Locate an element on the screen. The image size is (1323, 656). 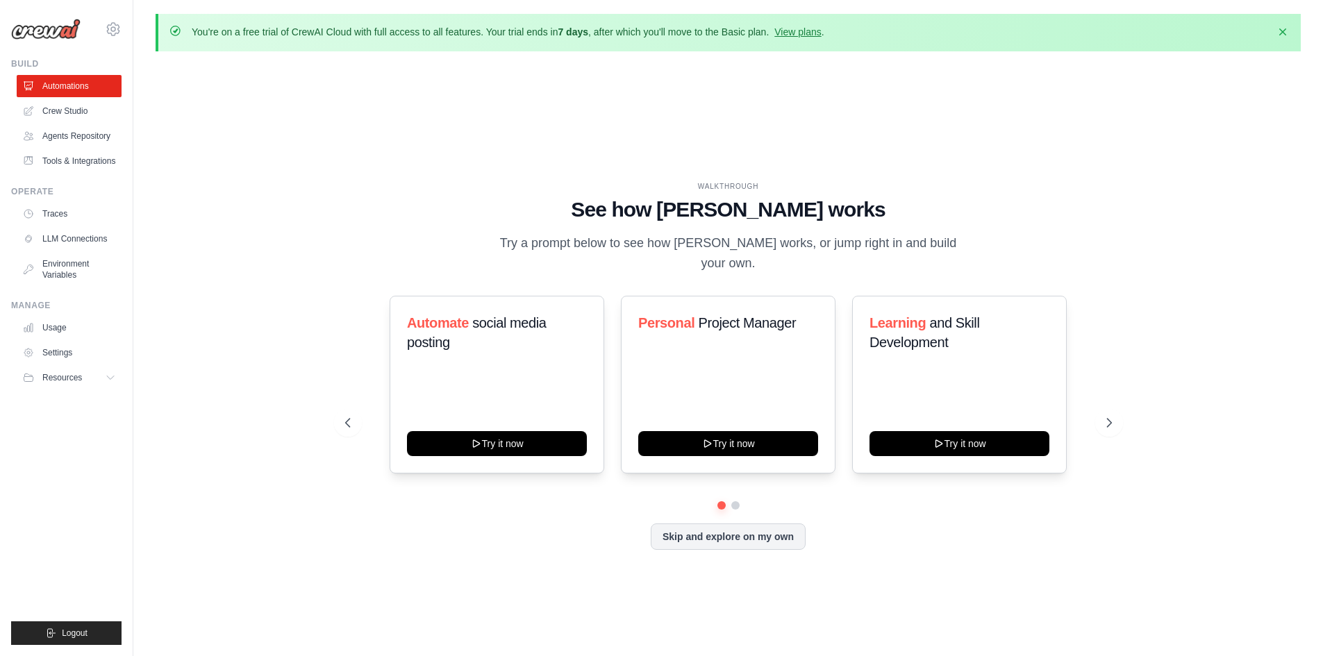
a: Automations is located at coordinates (69, 86).